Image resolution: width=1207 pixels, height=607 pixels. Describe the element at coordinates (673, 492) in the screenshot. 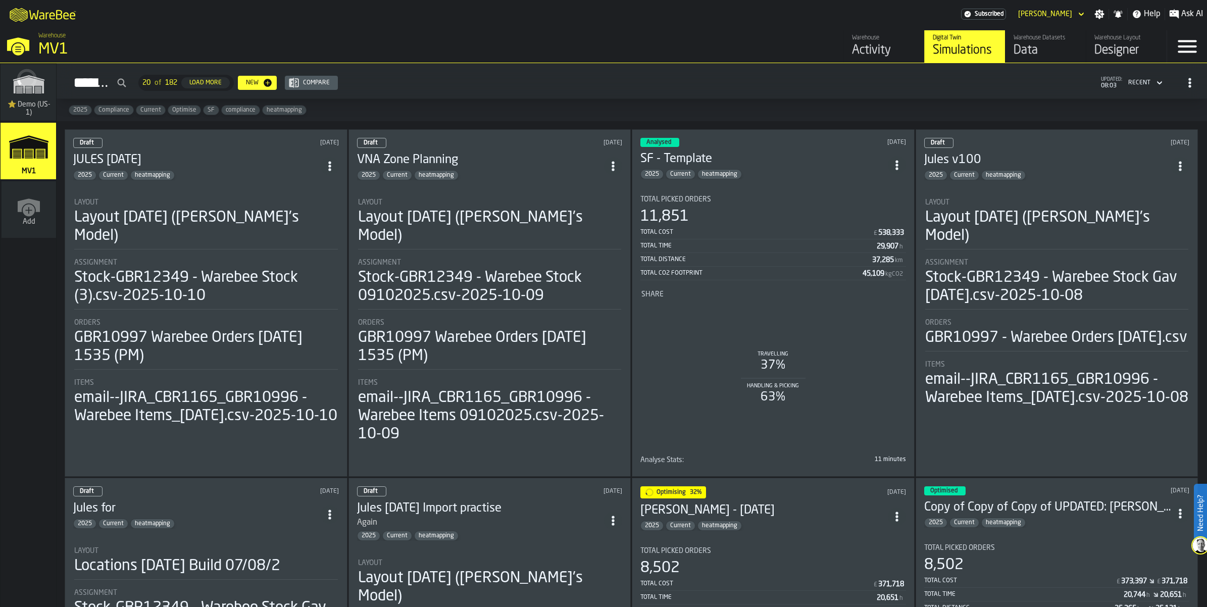

I see `div: status-1 2` at that location.